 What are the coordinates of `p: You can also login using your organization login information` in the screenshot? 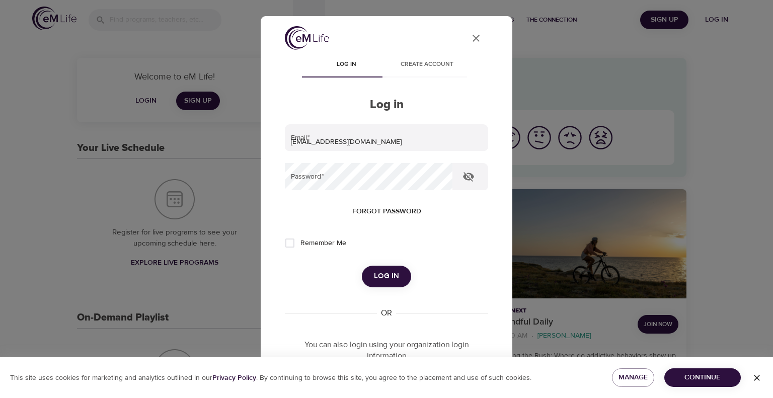 It's located at (387, 351).